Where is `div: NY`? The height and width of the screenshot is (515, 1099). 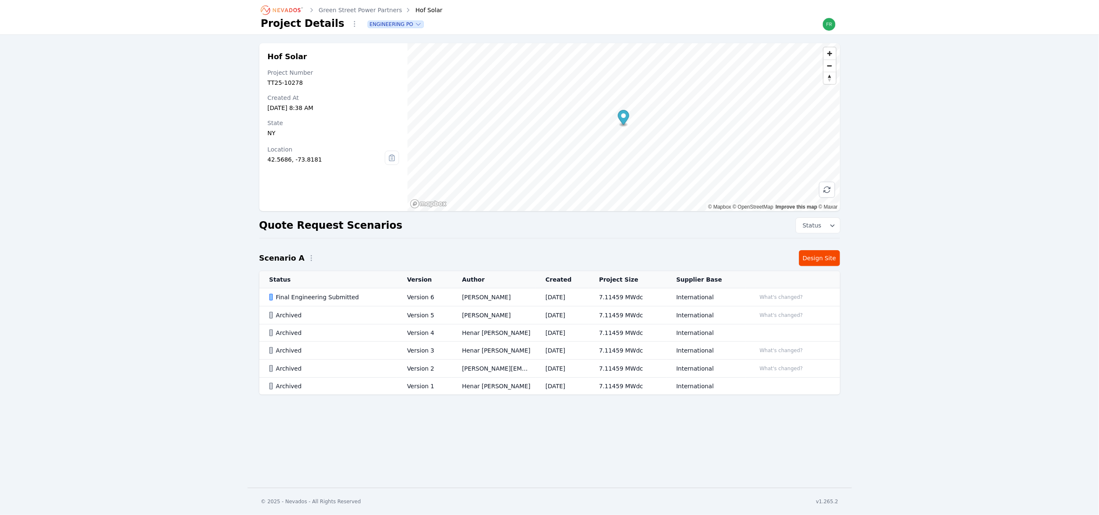 div: NY is located at coordinates (333, 133).